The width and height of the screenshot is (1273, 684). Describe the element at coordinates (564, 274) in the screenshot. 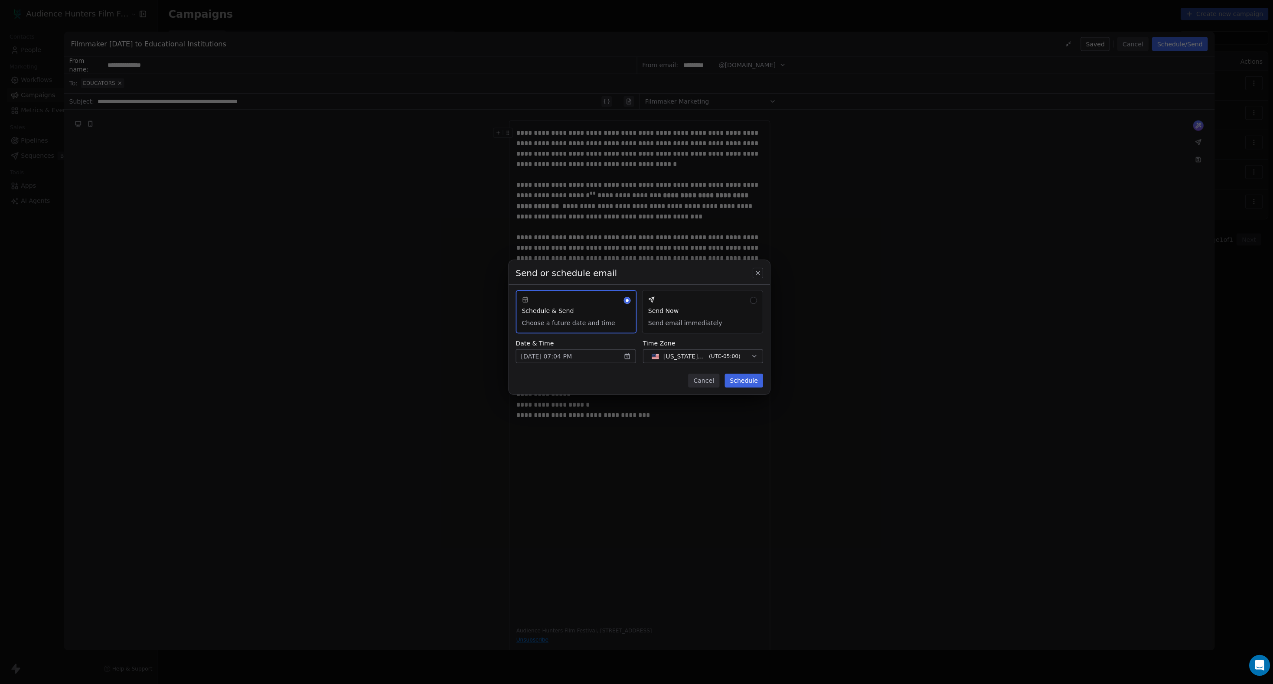

I see `span: Send or schedule email` at that location.